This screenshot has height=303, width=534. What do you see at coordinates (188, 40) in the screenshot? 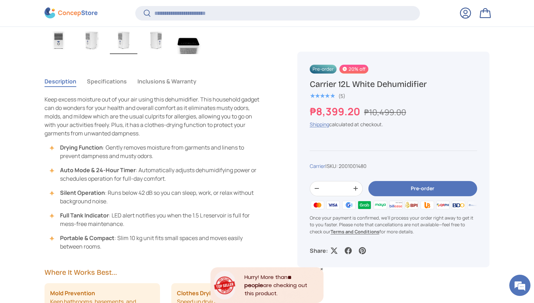
I see `img: carrier-dehumidifier-12-liter-top-with-buttons-view-concepstore` at bounding box center [188, 40].